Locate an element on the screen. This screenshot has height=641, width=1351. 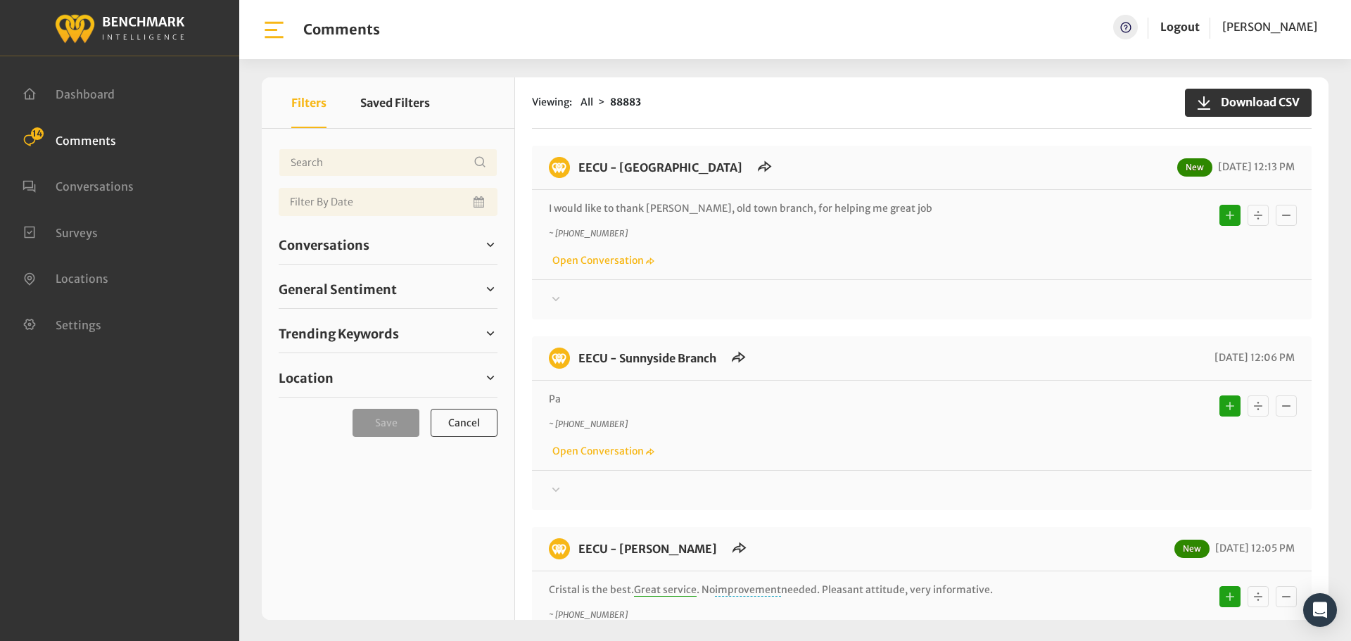
div: Open Intercom Messenger is located at coordinates (1320, 610).